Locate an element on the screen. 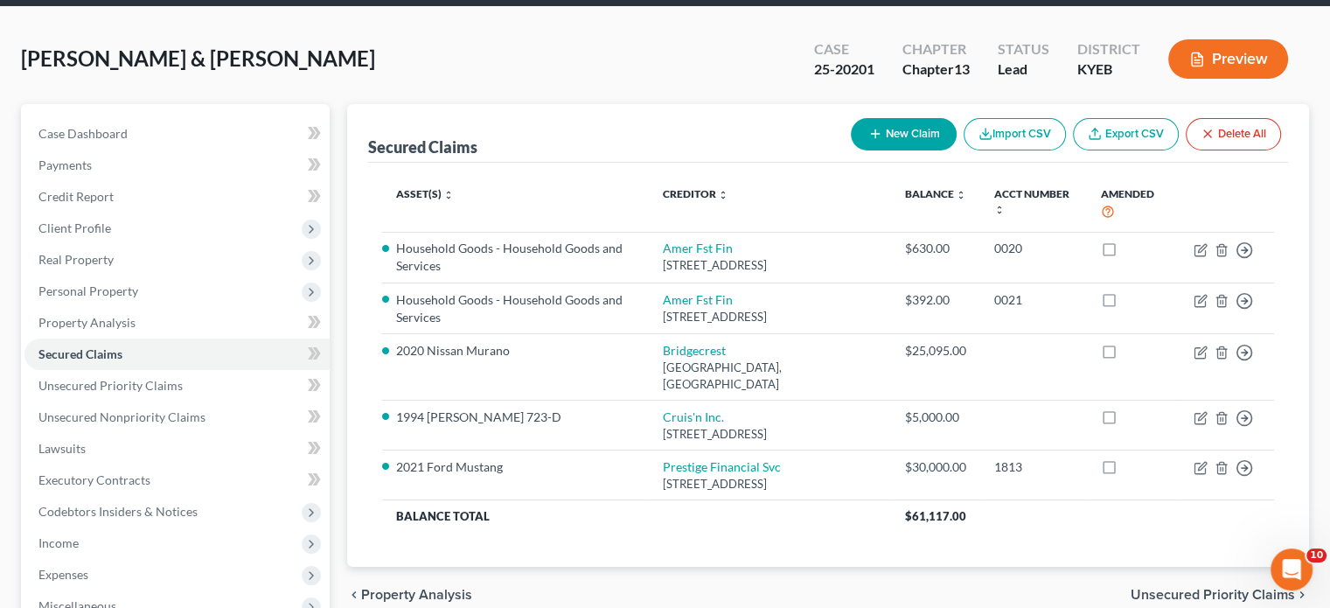  span: $61,117.00 is located at coordinates (935, 516).